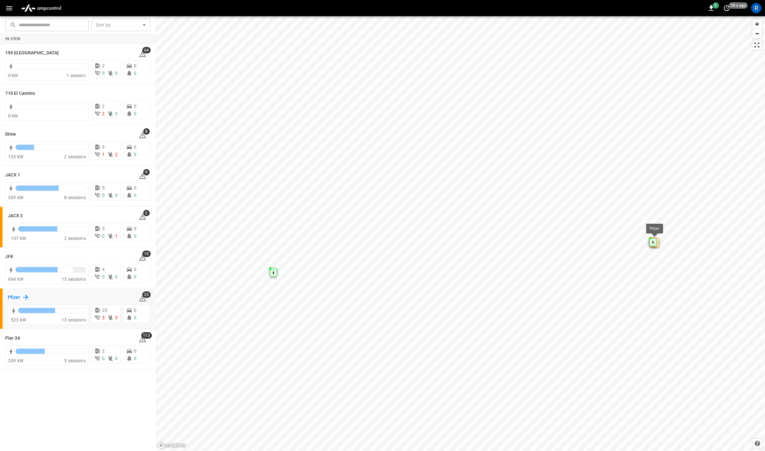 The image size is (765, 451). What do you see at coordinates (757, 33) in the screenshot?
I see `button: Zoom out` at bounding box center [757, 33].